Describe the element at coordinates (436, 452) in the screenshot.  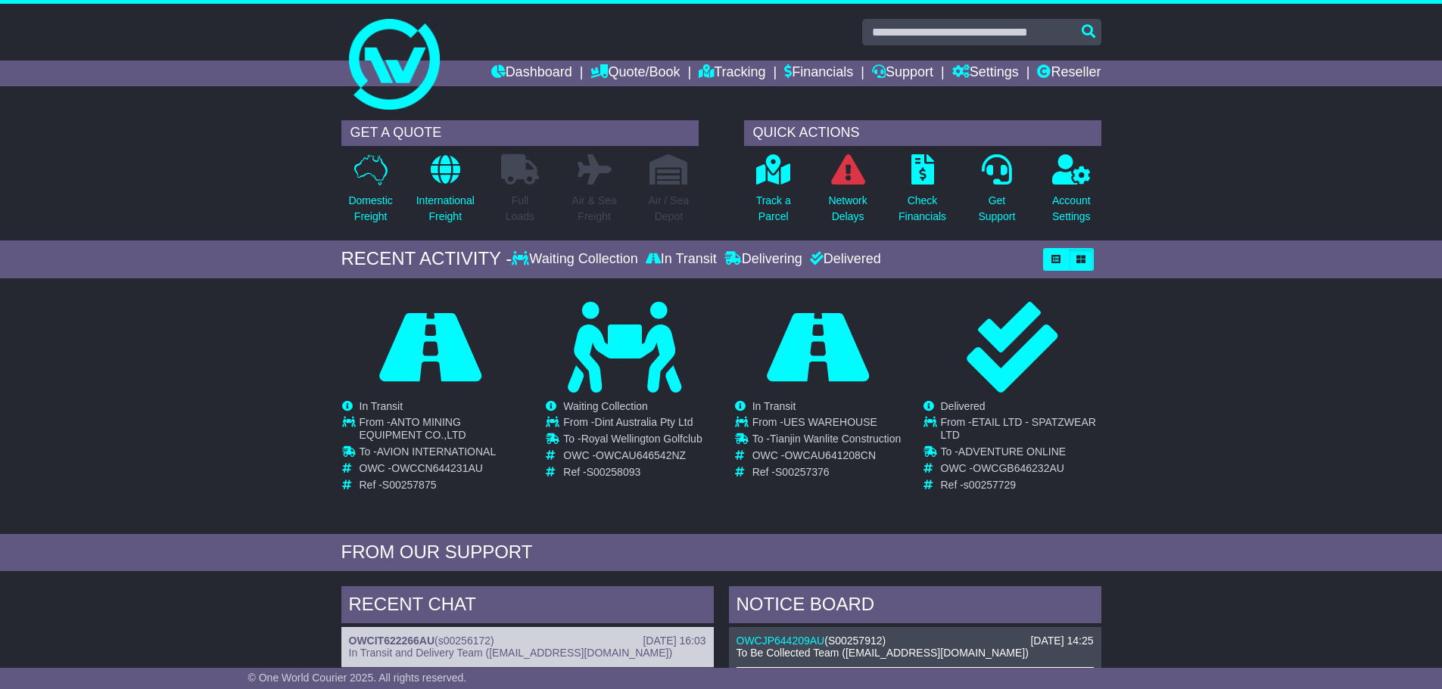
I see `span: AVION INTERNATIONAL` at that location.